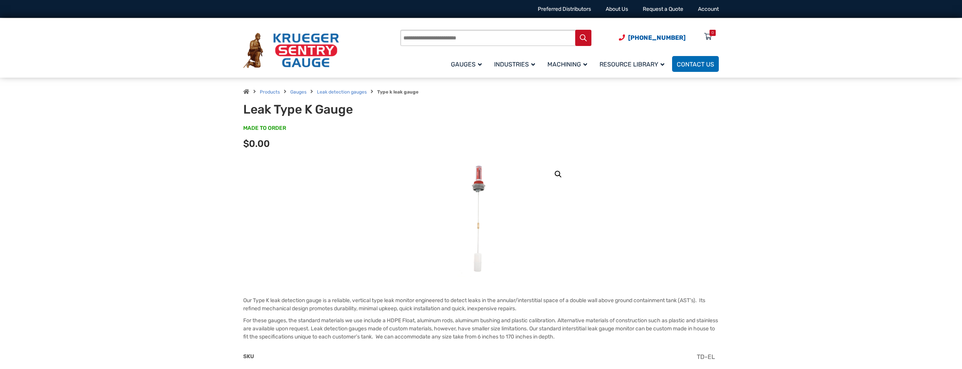 The image size is (962, 369). I want to click on img: Leak Detection Gauge, so click(481, 219).